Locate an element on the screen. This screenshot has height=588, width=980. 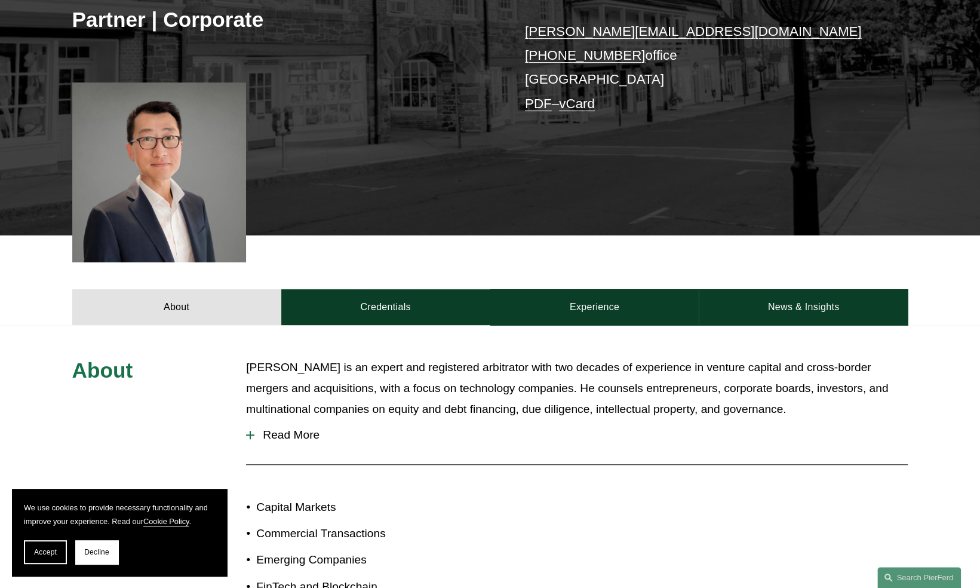
a: Credentials is located at coordinates (386, 307).